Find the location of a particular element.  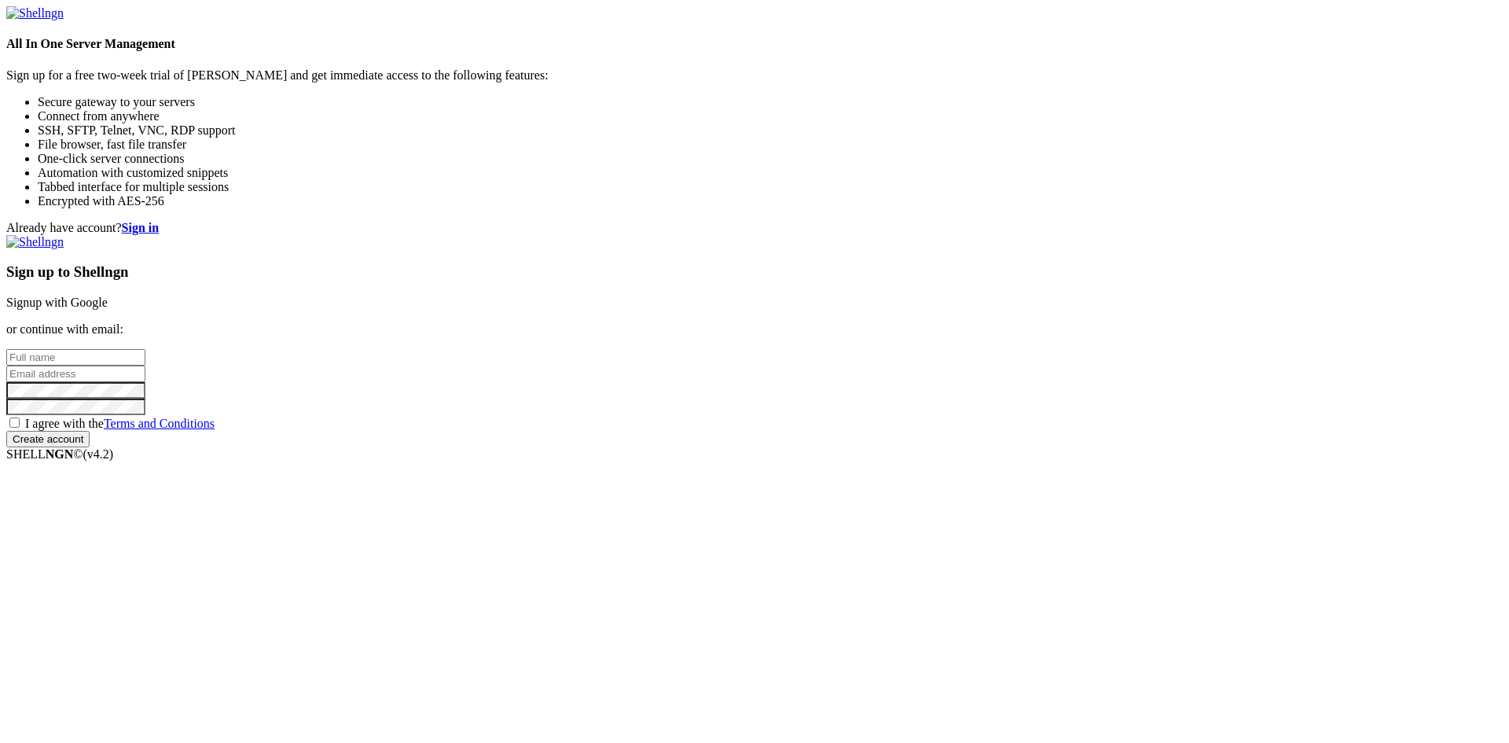

span: SHELL © is located at coordinates (60, 454).